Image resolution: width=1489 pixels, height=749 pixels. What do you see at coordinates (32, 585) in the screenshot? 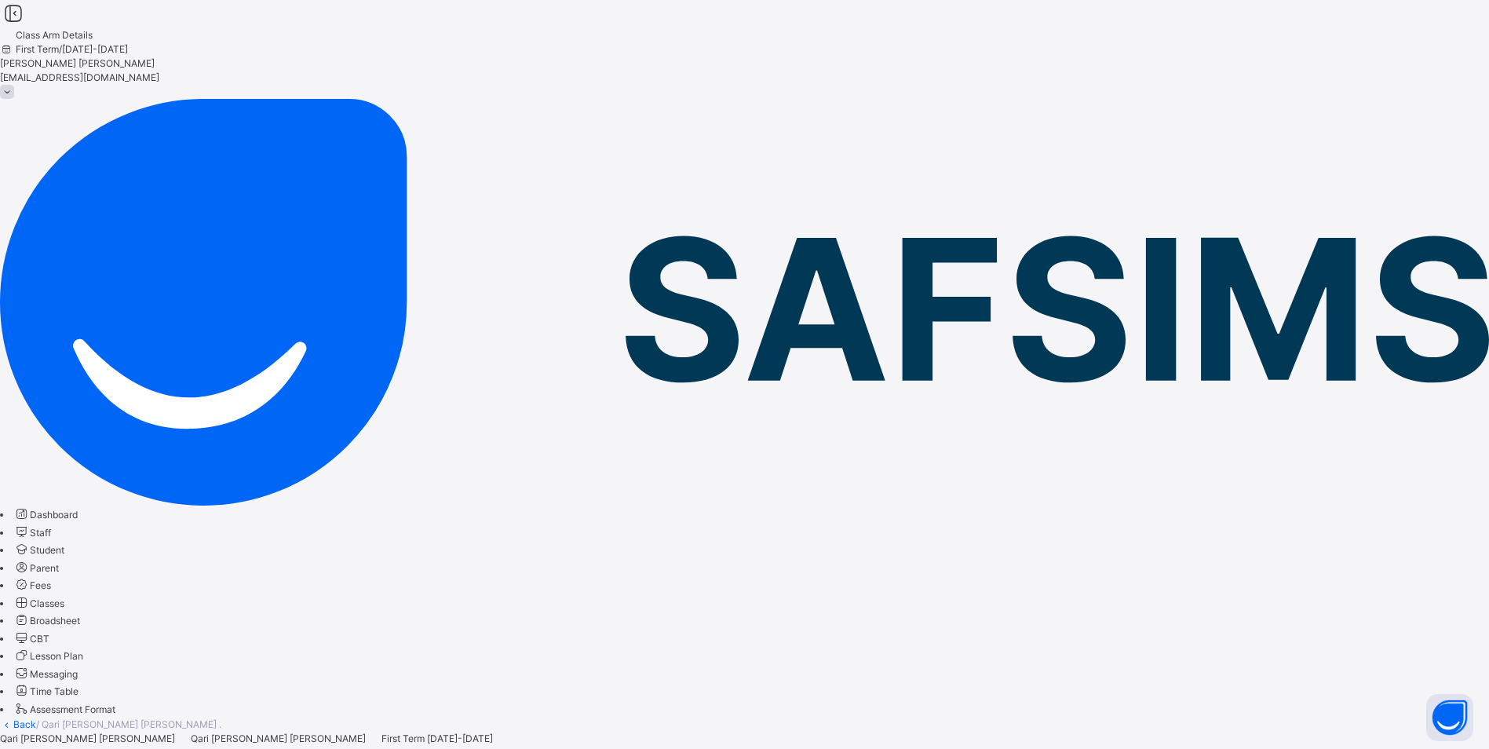
I see `a: Fees` at bounding box center [32, 585].